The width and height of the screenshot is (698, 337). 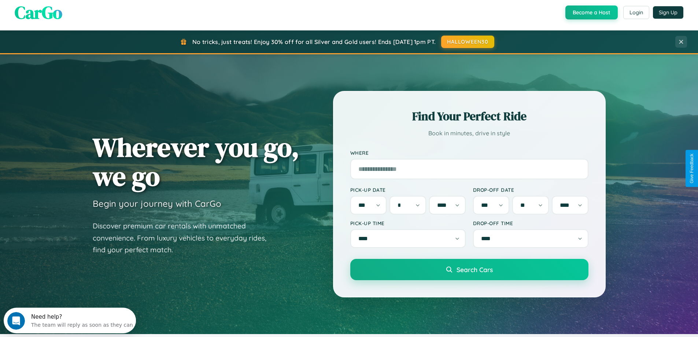 What do you see at coordinates (636, 12) in the screenshot?
I see `button: Login` at bounding box center [636, 12].